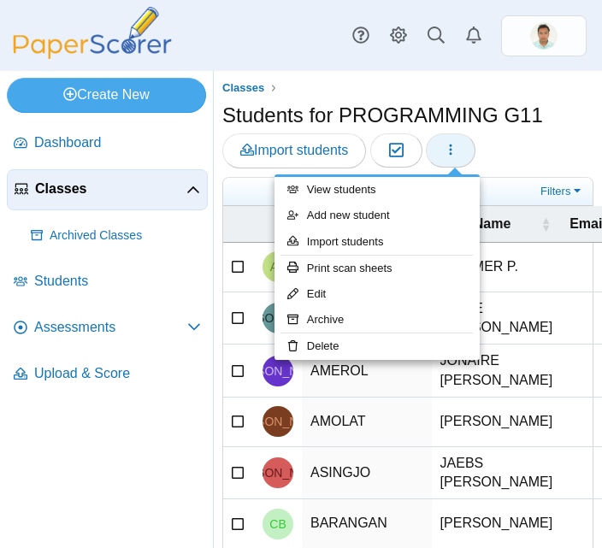 The image size is (602, 548). What do you see at coordinates (377, 346) in the screenshot?
I see `a: Delete` at bounding box center [377, 346].